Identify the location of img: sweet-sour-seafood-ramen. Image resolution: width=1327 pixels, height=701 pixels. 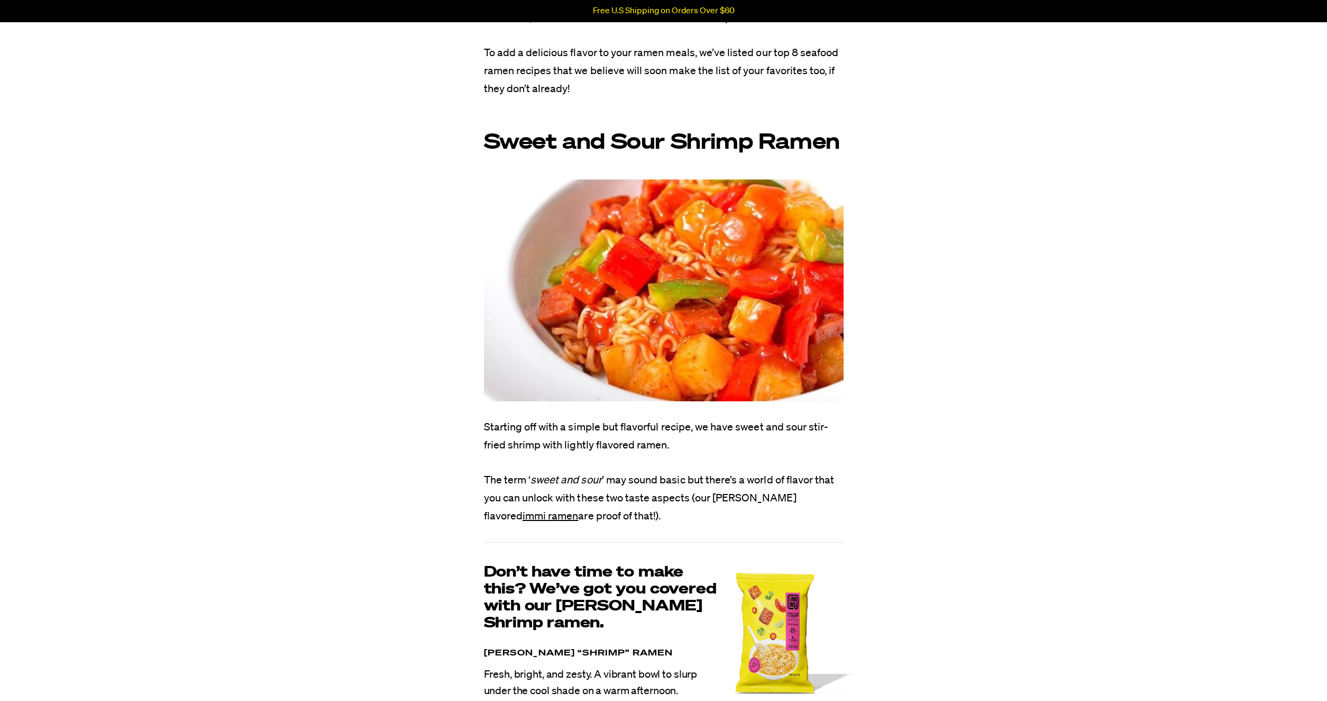
(664, 290).